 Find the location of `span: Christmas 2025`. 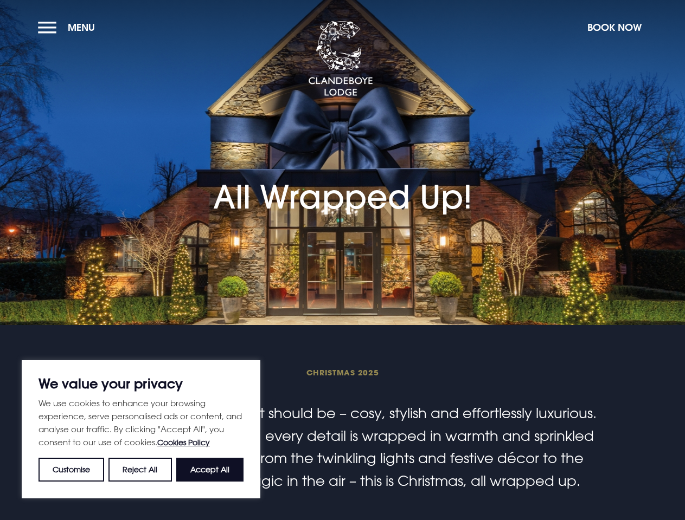

span: Christmas 2025 is located at coordinates (342, 372).